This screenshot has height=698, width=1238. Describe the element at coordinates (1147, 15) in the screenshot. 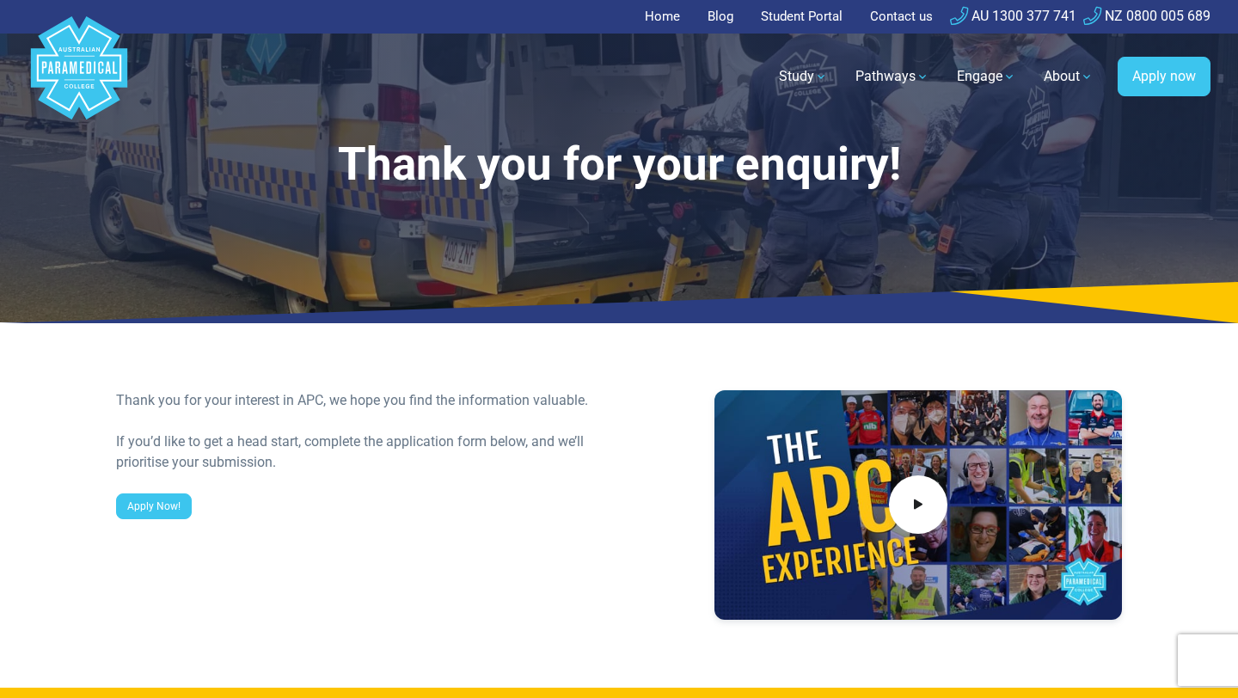

I see `a: NZ 0800 005 689` at that location.